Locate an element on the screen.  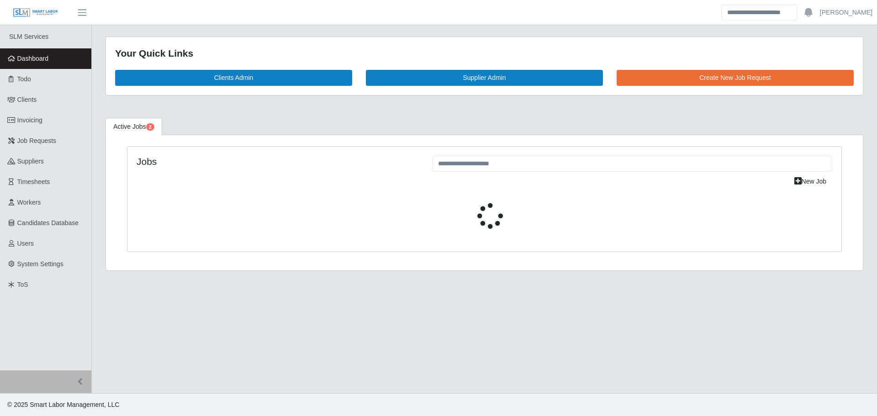
span: Pending Jobs is located at coordinates (150, 127).